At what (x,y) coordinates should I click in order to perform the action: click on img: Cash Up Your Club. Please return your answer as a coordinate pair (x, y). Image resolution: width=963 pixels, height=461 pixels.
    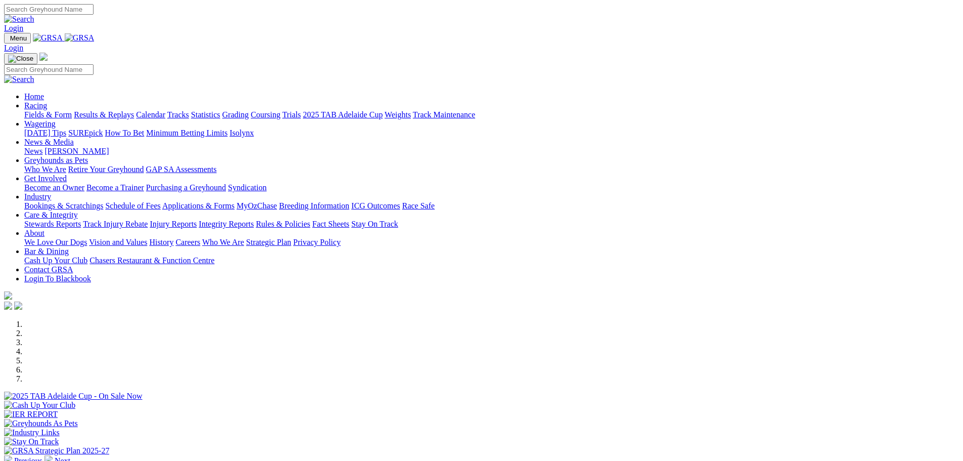
    Looking at the image, I should click on (39, 405).